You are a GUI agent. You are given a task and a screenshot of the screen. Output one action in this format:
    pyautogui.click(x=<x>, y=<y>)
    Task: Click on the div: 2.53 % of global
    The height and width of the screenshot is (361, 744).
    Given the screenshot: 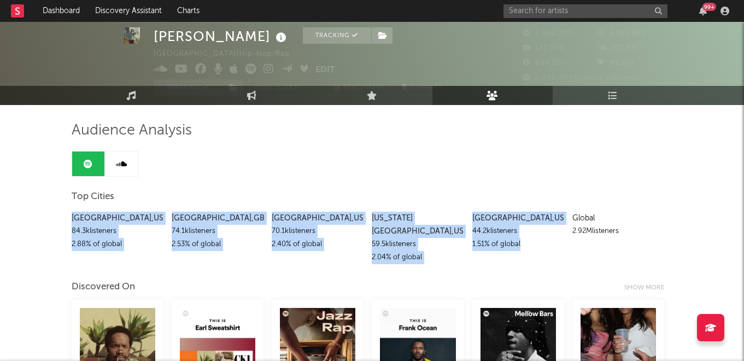 What is the action you would take?
    pyautogui.click(x=217, y=244)
    